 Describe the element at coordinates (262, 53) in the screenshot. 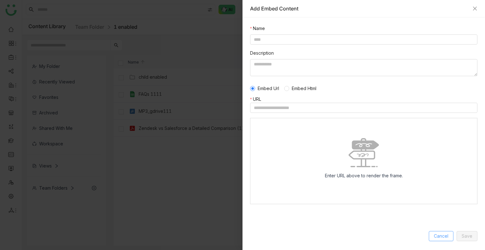

I see `label: Description` at that location.